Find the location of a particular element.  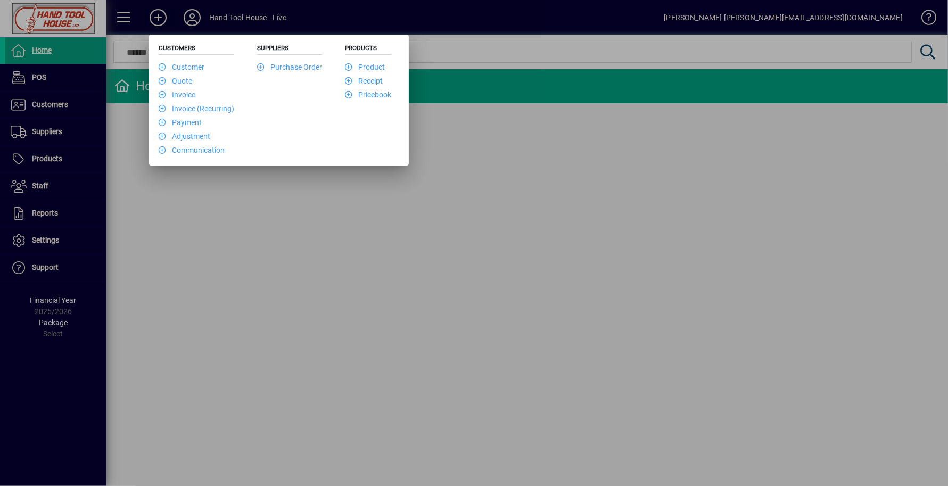

a: Product is located at coordinates (365, 67).